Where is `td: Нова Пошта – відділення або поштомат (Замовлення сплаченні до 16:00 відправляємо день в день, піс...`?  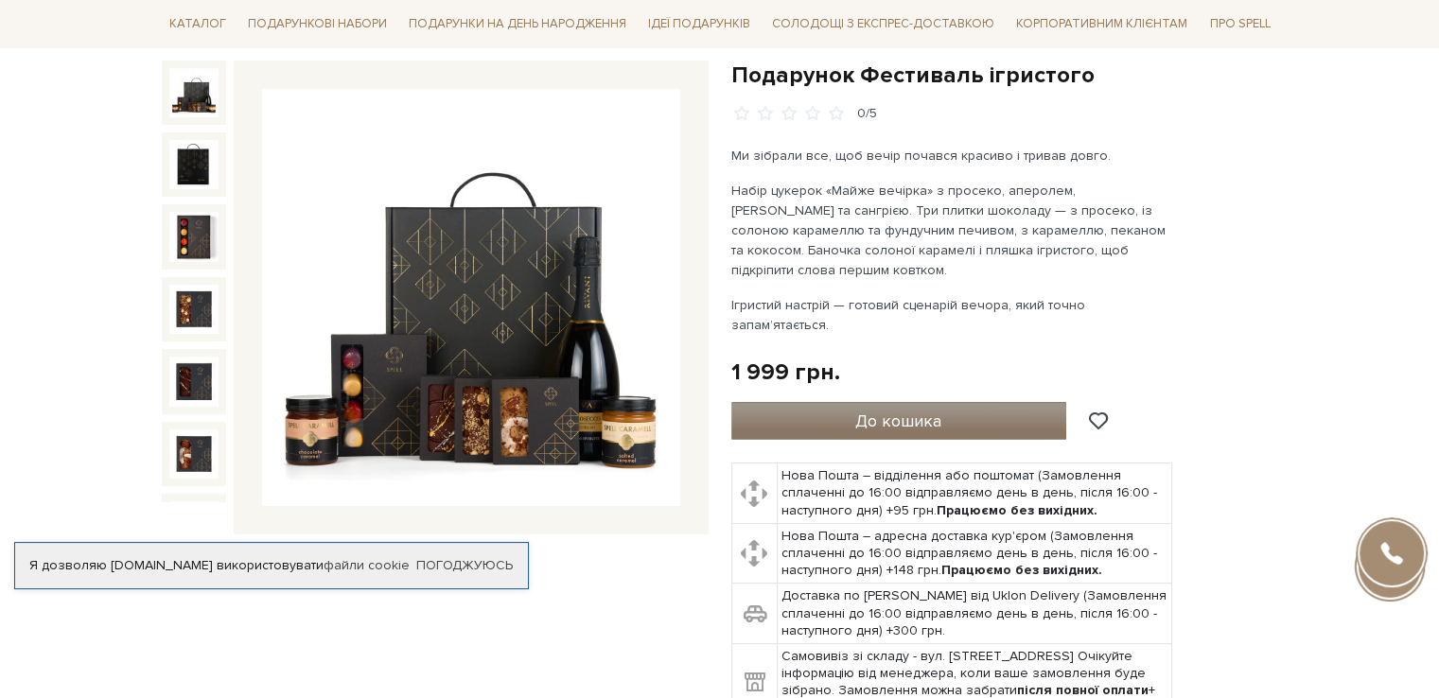 td: Нова Пошта – відділення або поштомат (Замовлення сплаченні до 16:00 відправляємо день в день, піс... is located at coordinates (974, 494).